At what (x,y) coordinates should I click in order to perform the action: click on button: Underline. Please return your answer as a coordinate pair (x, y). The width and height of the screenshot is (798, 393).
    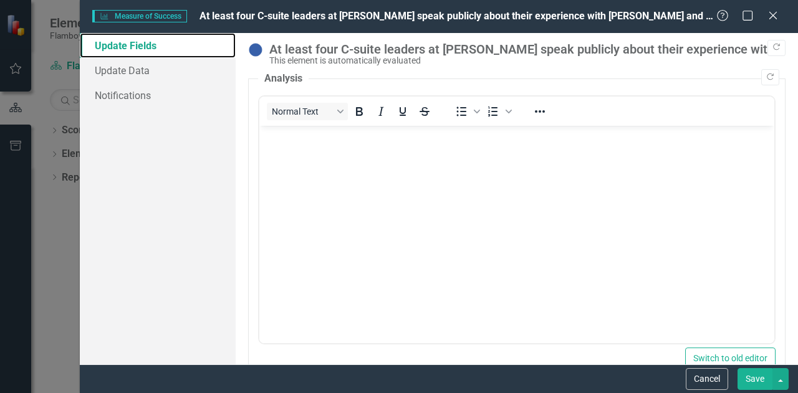
    Looking at the image, I should click on (403, 112).